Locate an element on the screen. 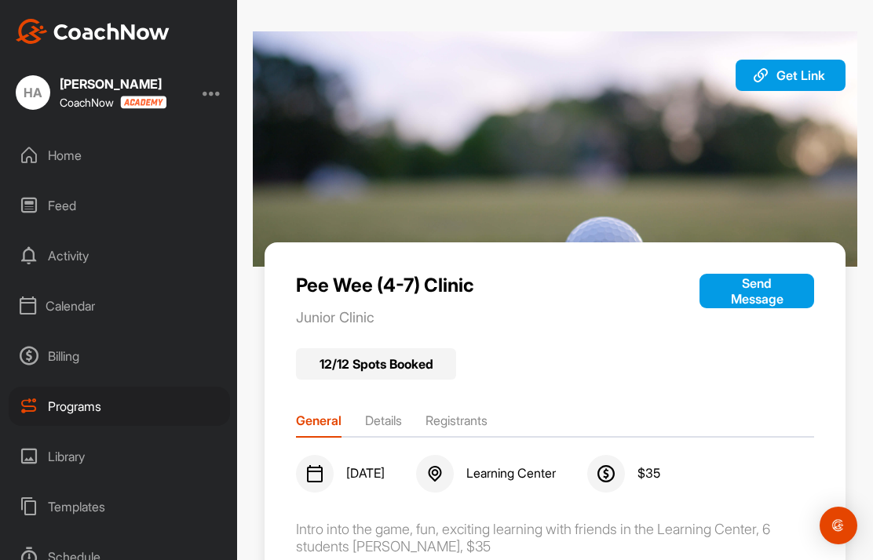 Image resolution: width=873 pixels, height=560 pixels. div: Library is located at coordinates (119, 457).